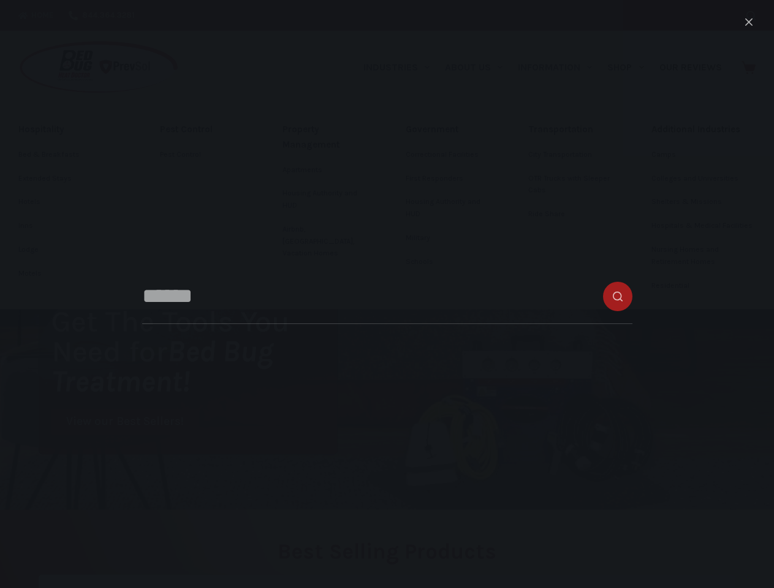 The width and height of the screenshot is (774, 588). What do you see at coordinates (125, 421) in the screenshot?
I see `span: View our Best Sellers!` at bounding box center [125, 421].